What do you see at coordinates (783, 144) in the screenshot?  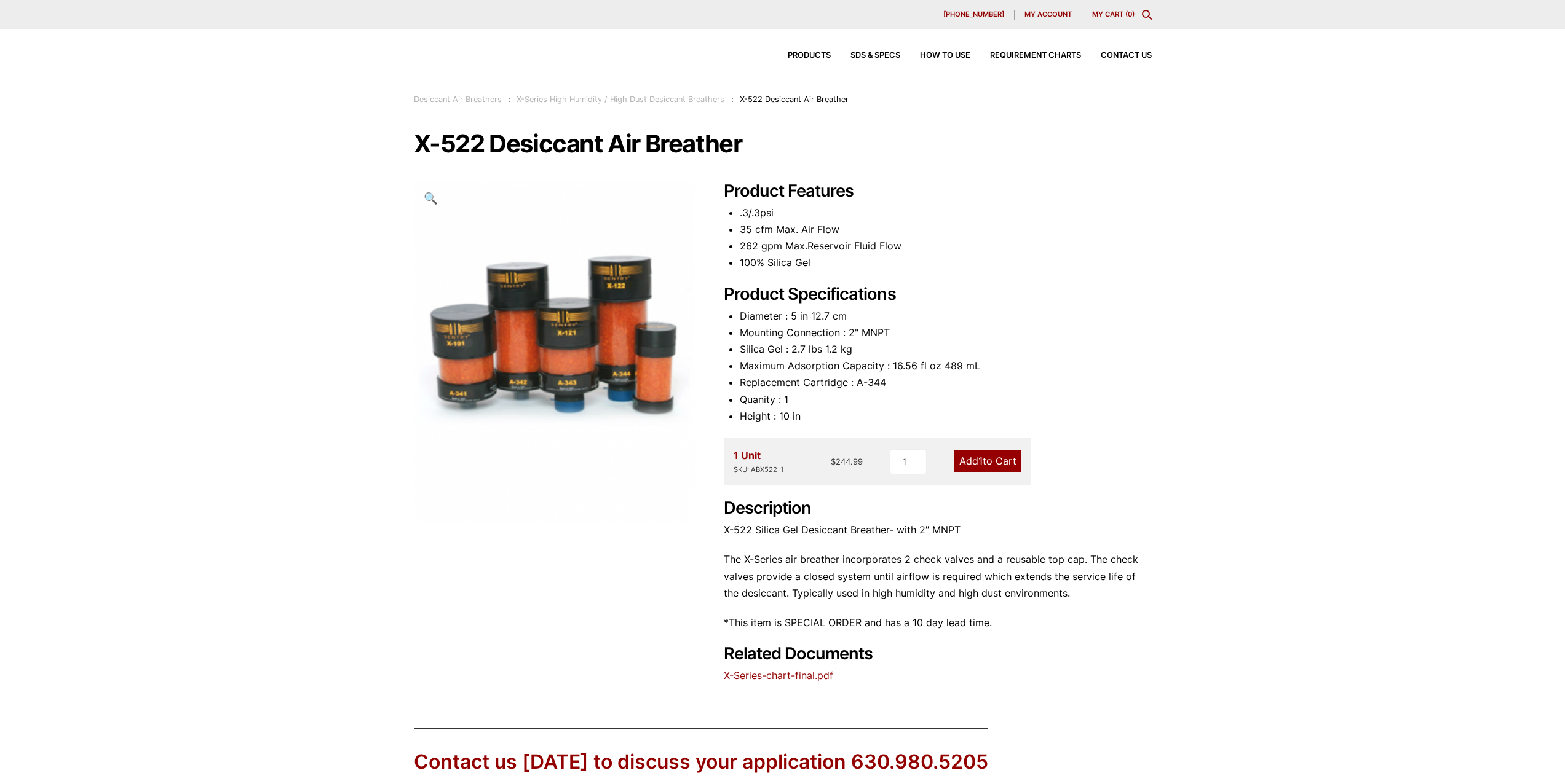 I see `h1: X-522 Desiccant Air Breather` at bounding box center [783, 144].